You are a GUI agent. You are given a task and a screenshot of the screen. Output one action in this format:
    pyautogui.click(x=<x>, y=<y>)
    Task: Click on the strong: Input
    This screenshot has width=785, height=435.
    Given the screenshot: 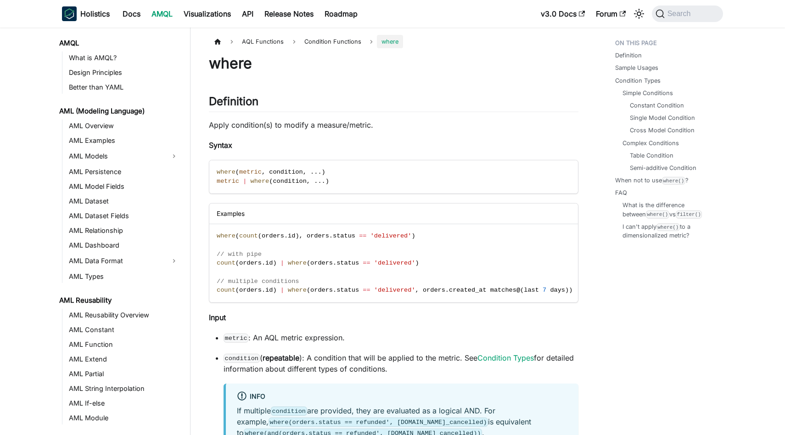 What is the action you would take?
    pyautogui.click(x=217, y=317)
    